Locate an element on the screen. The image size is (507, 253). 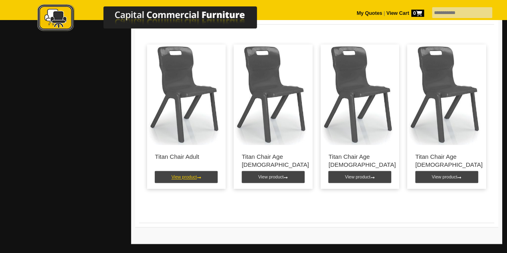
img: Titan Chair Age 5to7 is located at coordinates (270, 95).